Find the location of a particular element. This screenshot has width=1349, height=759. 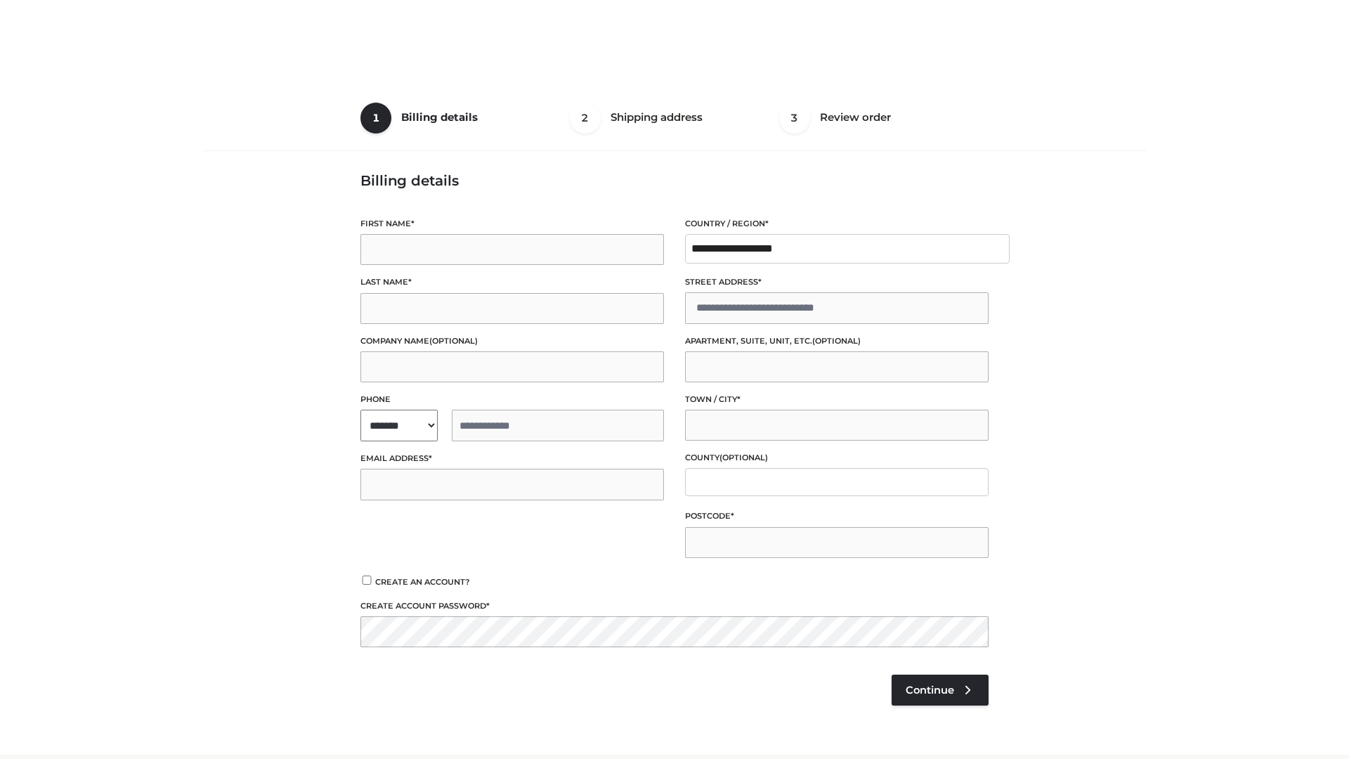

label: Postcode is located at coordinates (837, 516).